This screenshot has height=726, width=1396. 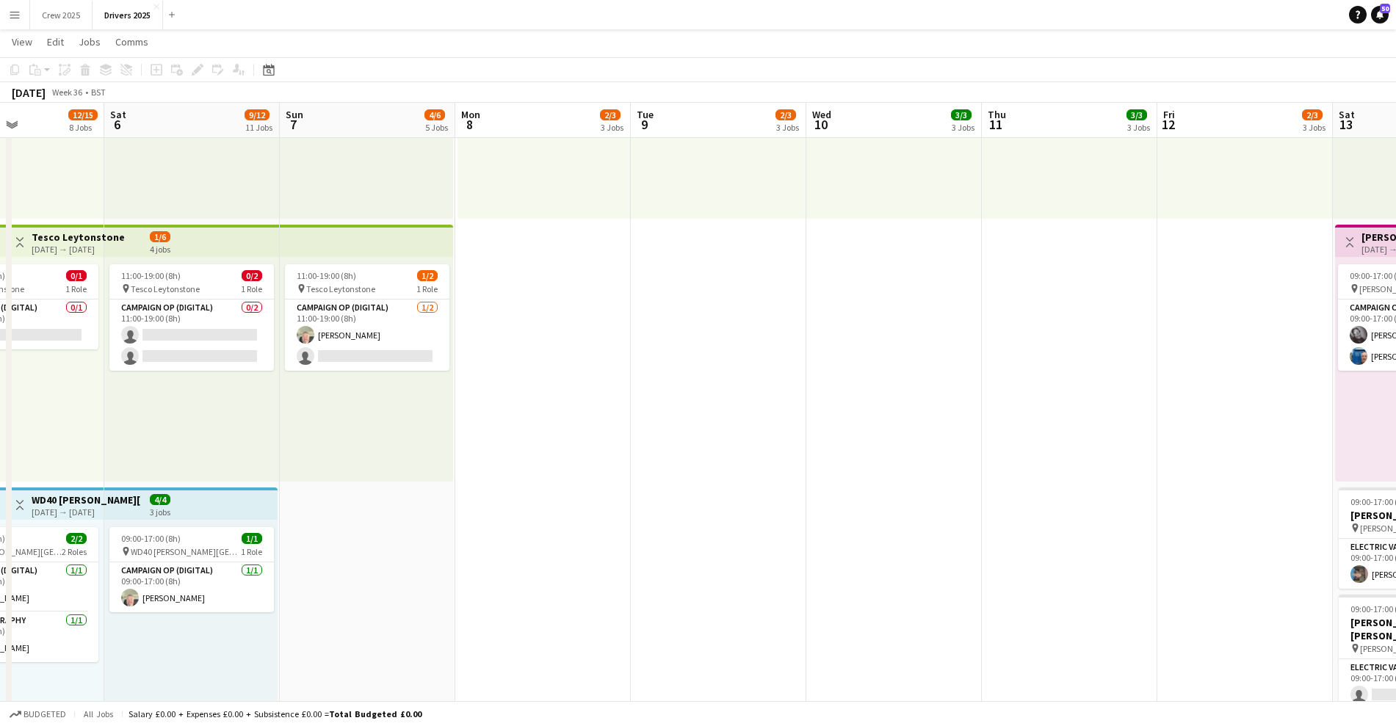 I want to click on span: 0/1, so click(x=76, y=275).